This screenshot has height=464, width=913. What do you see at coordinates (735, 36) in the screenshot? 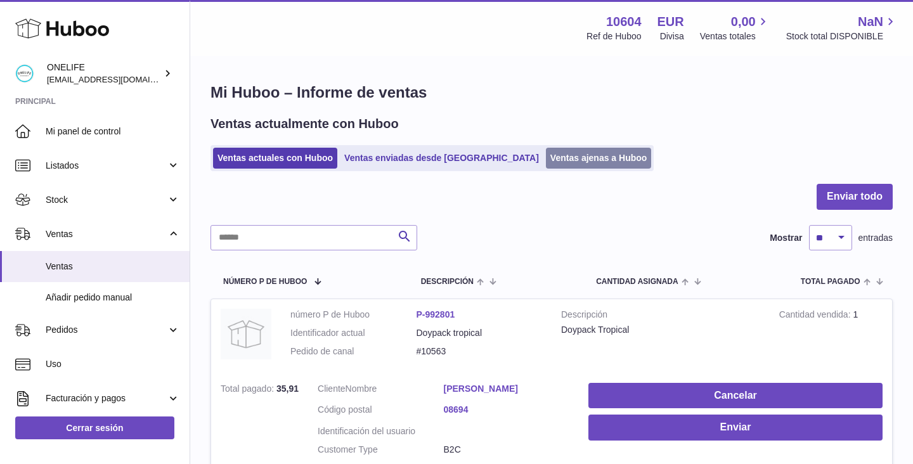
I see `span: Ventas totales` at bounding box center [735, 36].